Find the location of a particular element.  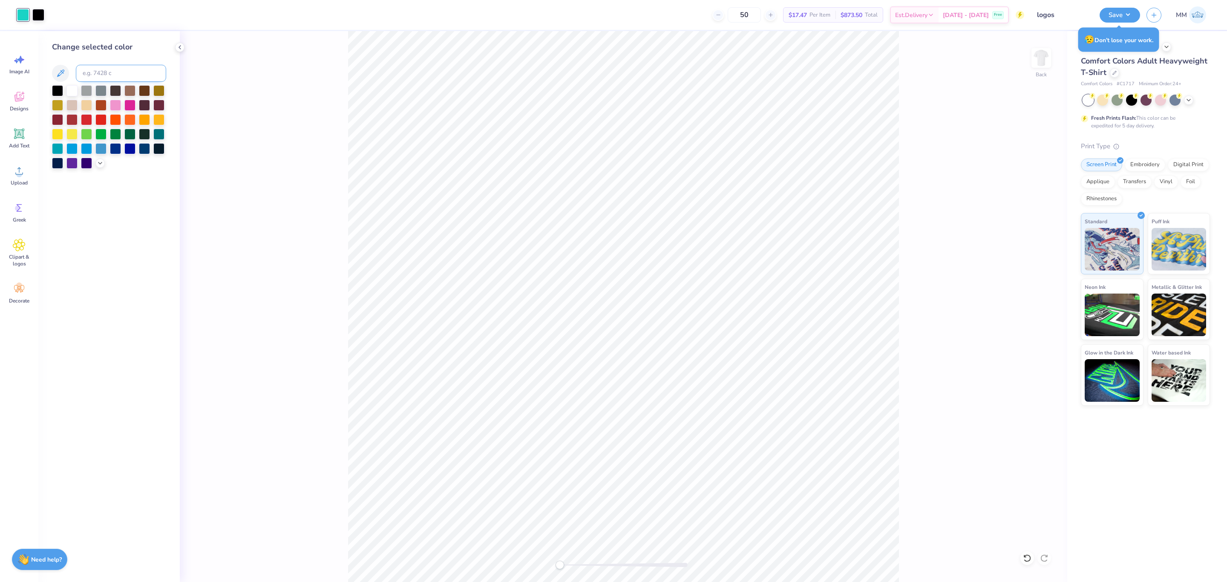

div: Vinyl is located at coordinates (1166, 182).